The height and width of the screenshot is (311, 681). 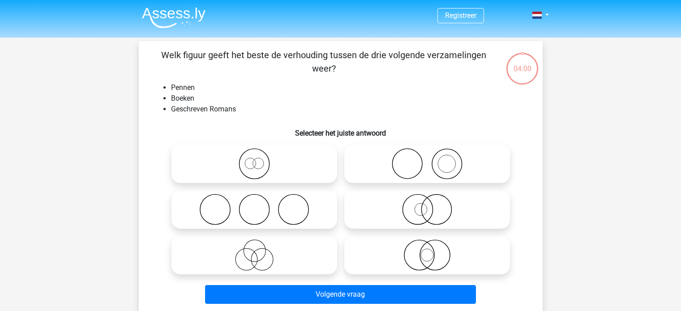 I want to click on p: Welk figuur geeft het beste de verhouding tussen de drie volgende verzamelingen weer?, so click(x=324, y=62).